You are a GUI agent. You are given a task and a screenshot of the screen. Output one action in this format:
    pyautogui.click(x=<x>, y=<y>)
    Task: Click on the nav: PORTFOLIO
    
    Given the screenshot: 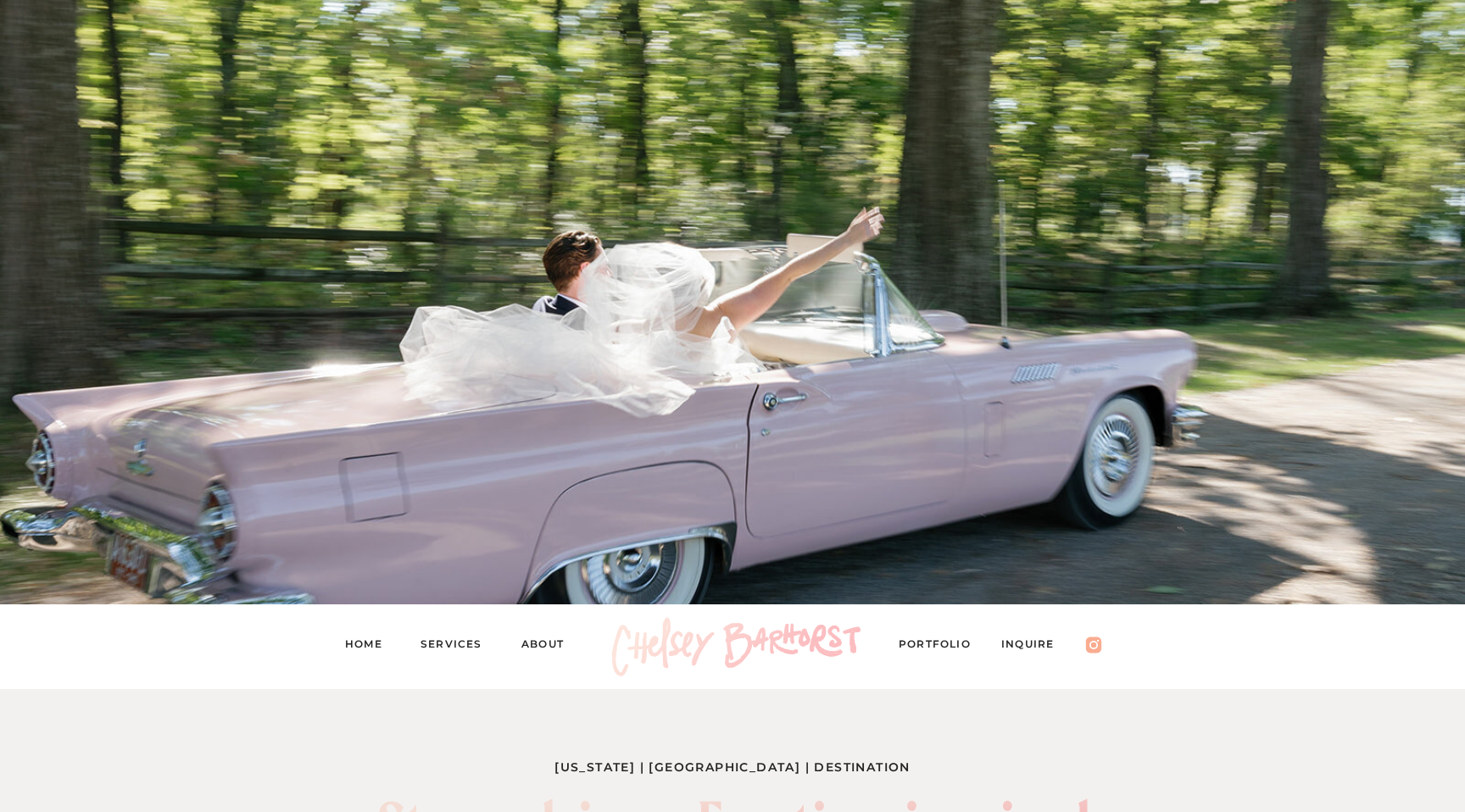 What is the action you would take?
    pyautogui.click(x=942, y=647)
    